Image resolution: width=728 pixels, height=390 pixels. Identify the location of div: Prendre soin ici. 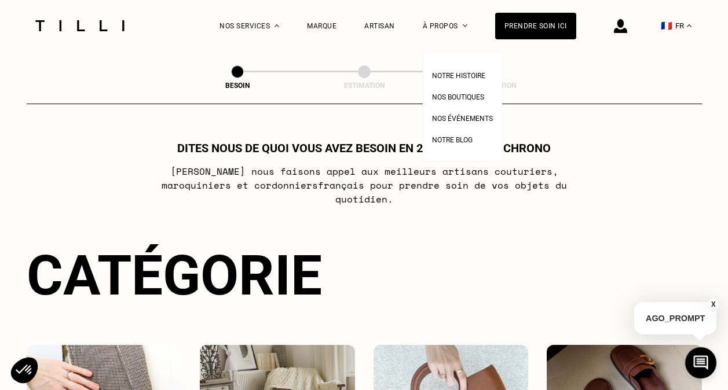
(535, 26).